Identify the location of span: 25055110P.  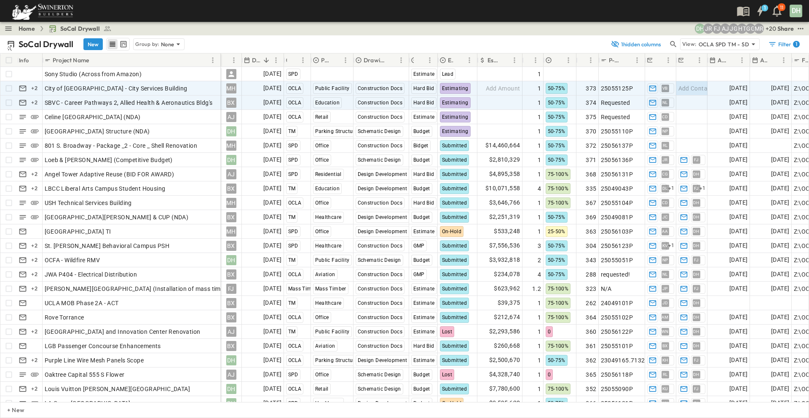
(617, 131).